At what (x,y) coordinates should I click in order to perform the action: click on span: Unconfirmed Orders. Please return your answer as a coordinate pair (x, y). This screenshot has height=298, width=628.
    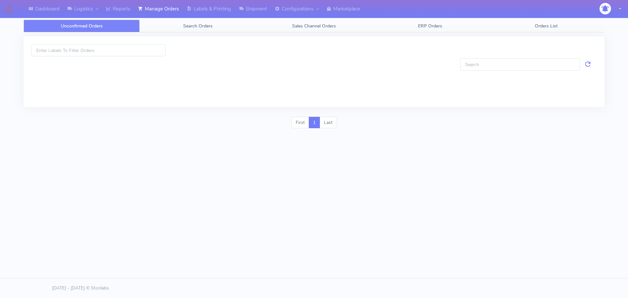
    Looking at the image, I should click on (82, 26).